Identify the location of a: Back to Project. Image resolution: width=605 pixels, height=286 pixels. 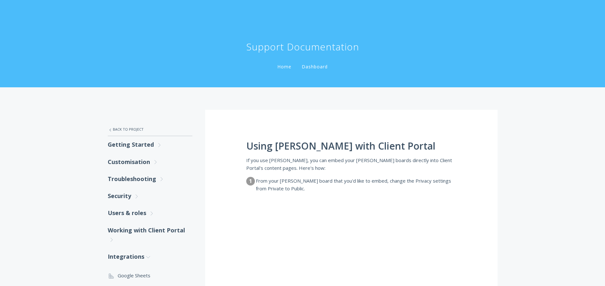
(150, 129).